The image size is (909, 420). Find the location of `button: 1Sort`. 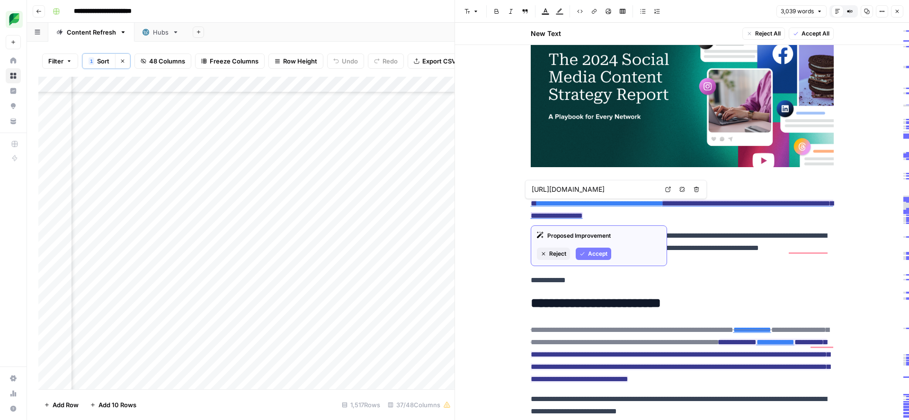

button: 1Sort is located at coordinates (99, 61).